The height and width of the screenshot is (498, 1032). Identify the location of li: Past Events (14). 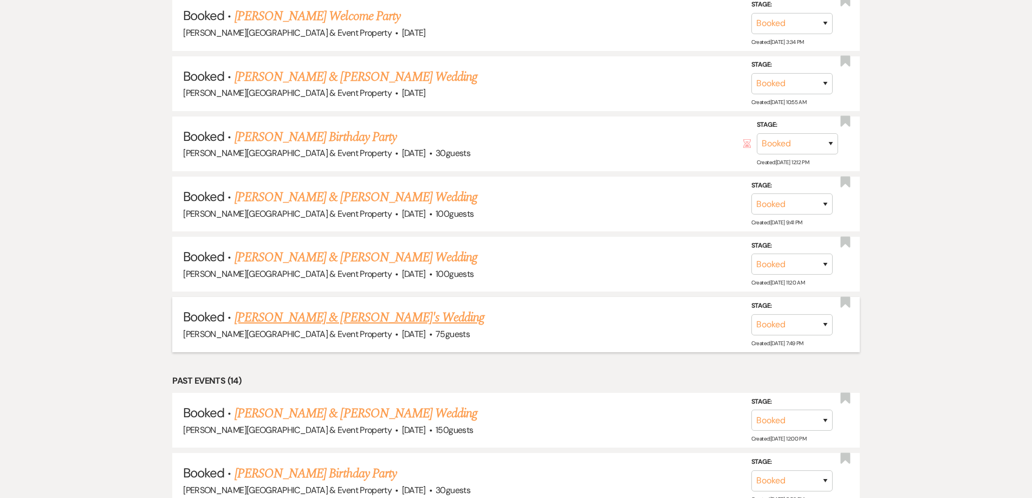
(516, 381).